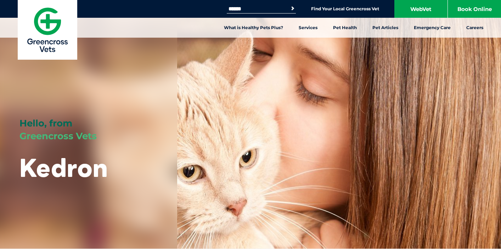 Image resolution: width=501 pixels, height=249 pixels. Describe the element at coordinates (46, 123) in the screenshot. I see `span: Hello, from` at that location.